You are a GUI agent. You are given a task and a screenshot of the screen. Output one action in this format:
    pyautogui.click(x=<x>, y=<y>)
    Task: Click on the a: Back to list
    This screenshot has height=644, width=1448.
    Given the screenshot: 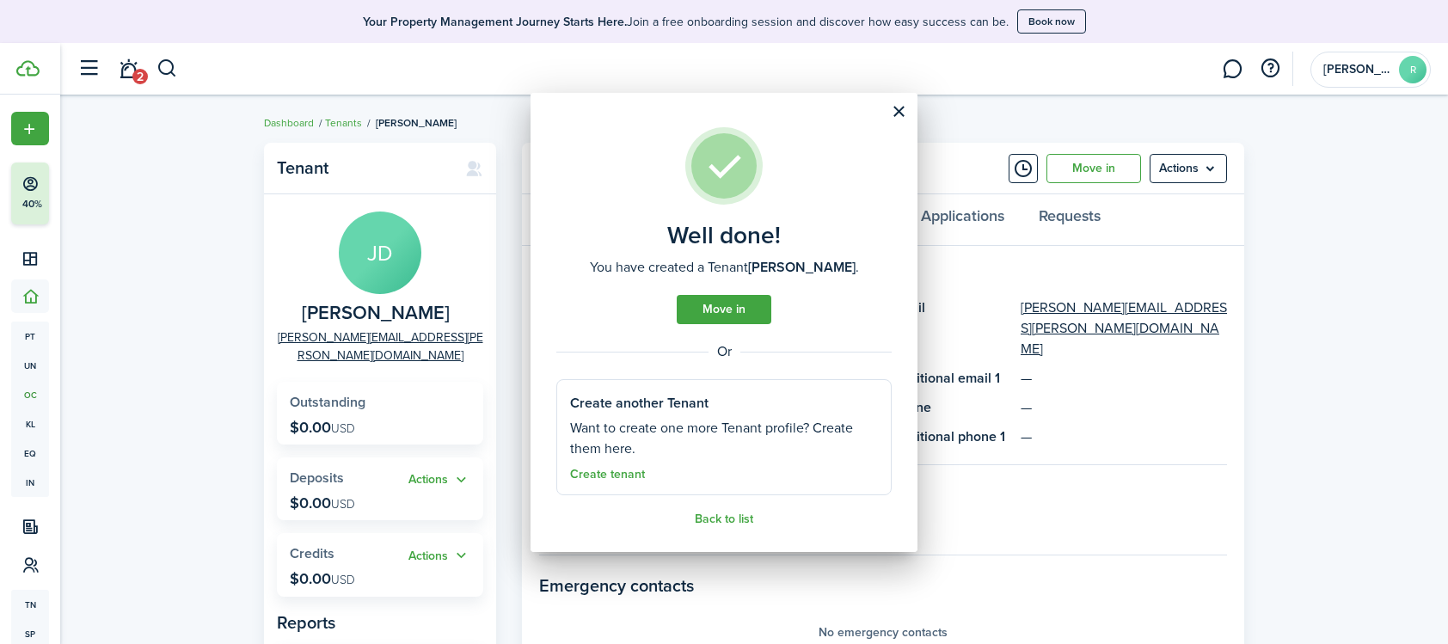 What is the action you would take?
    pyautogui.click(x=724, y=519)
    